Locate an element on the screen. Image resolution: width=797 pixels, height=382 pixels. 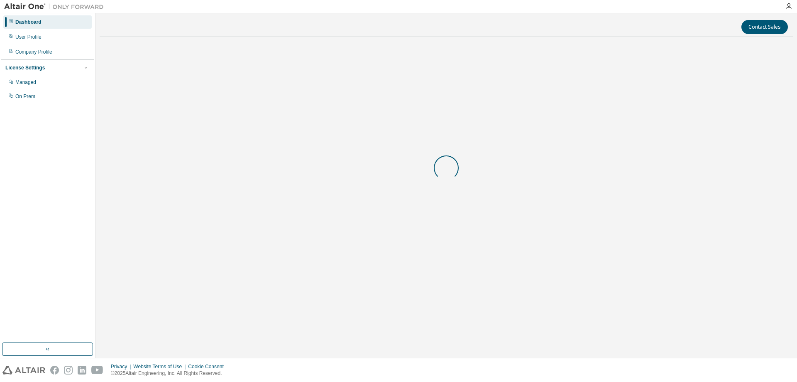
img: youtube.svg is located at coordinates (97, 369).